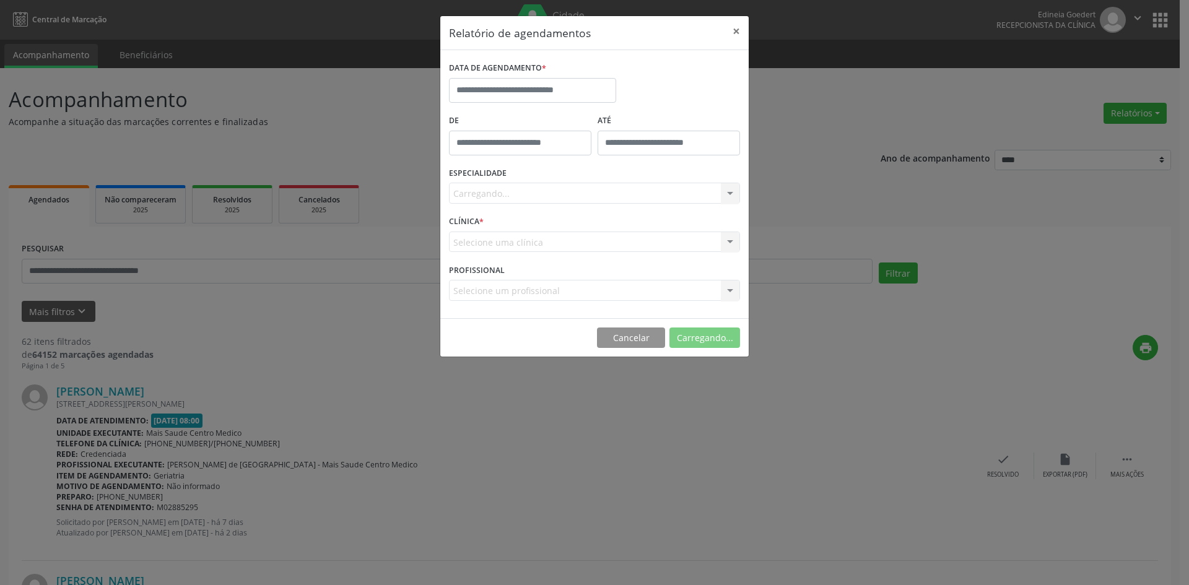 The image size is (1189, 585). Describe the element at coordinates (477, 173) in the screenshot. I see `label: ESPECIALIDADE` at that location.